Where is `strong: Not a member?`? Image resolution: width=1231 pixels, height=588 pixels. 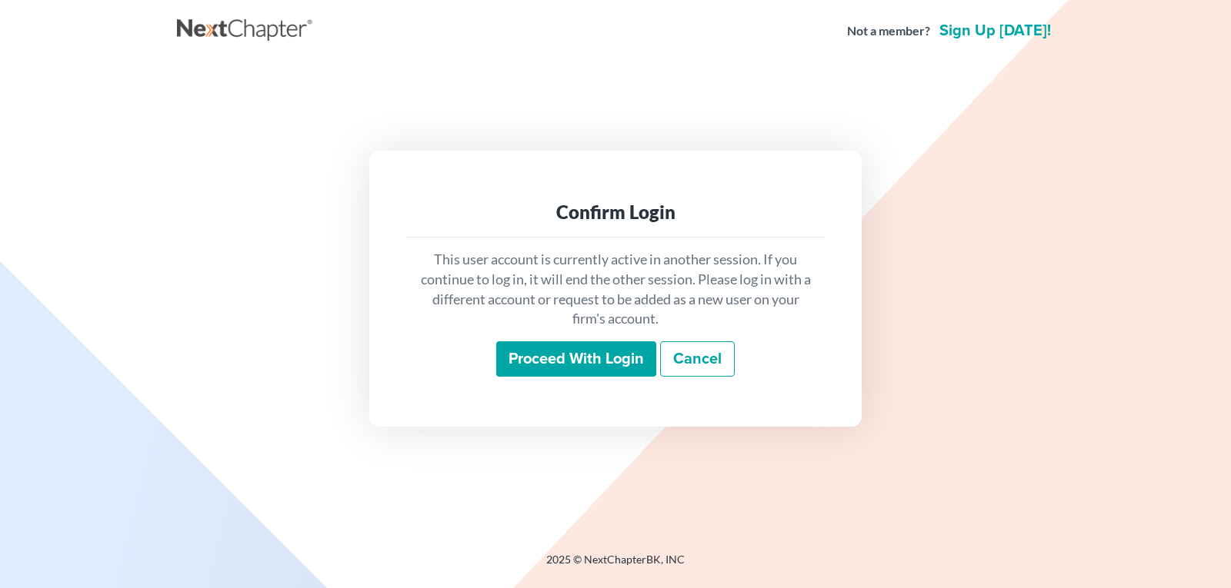 strong: Not a member? is located at coordinates (888, 31).